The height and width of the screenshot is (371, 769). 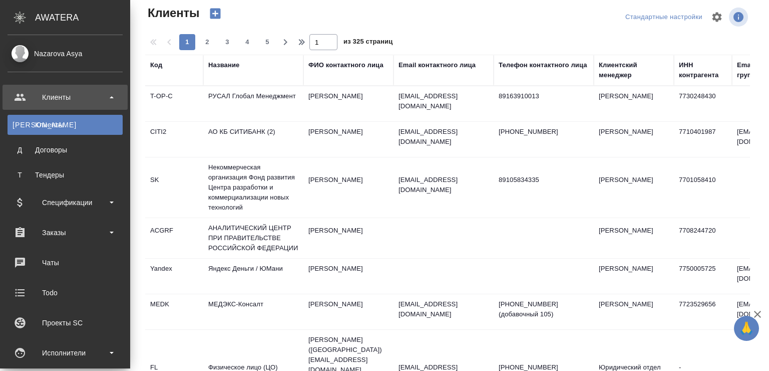 What do you see at coordinates (172, 13) in the screenshot?
I see `span: Клиенты` at bounding box center [172, 13].